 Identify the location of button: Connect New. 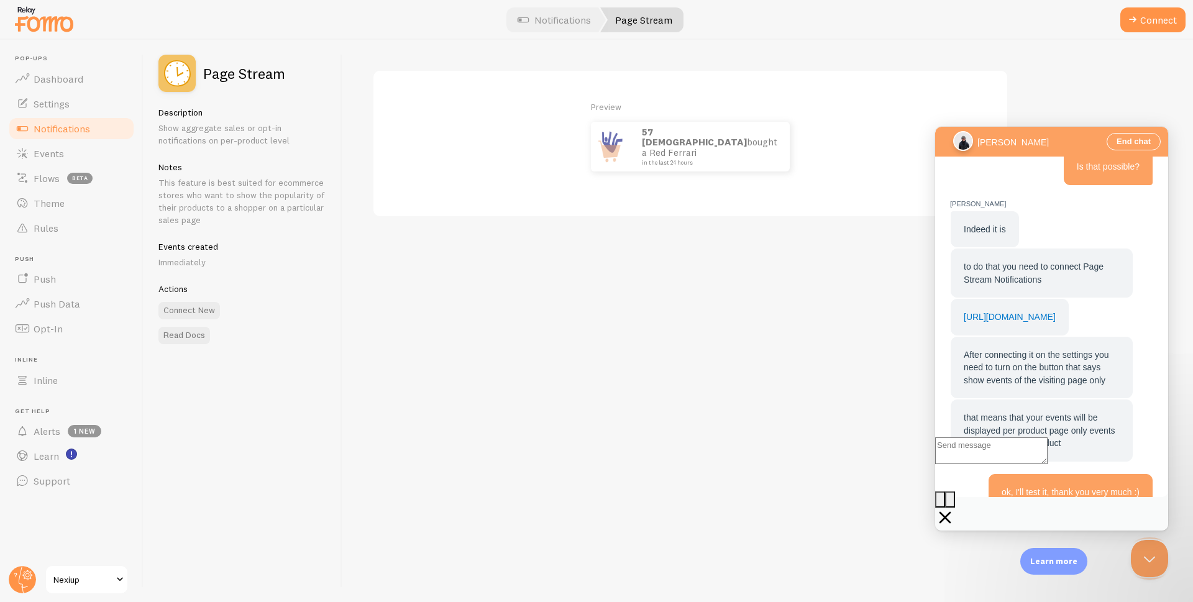
(189, 311).